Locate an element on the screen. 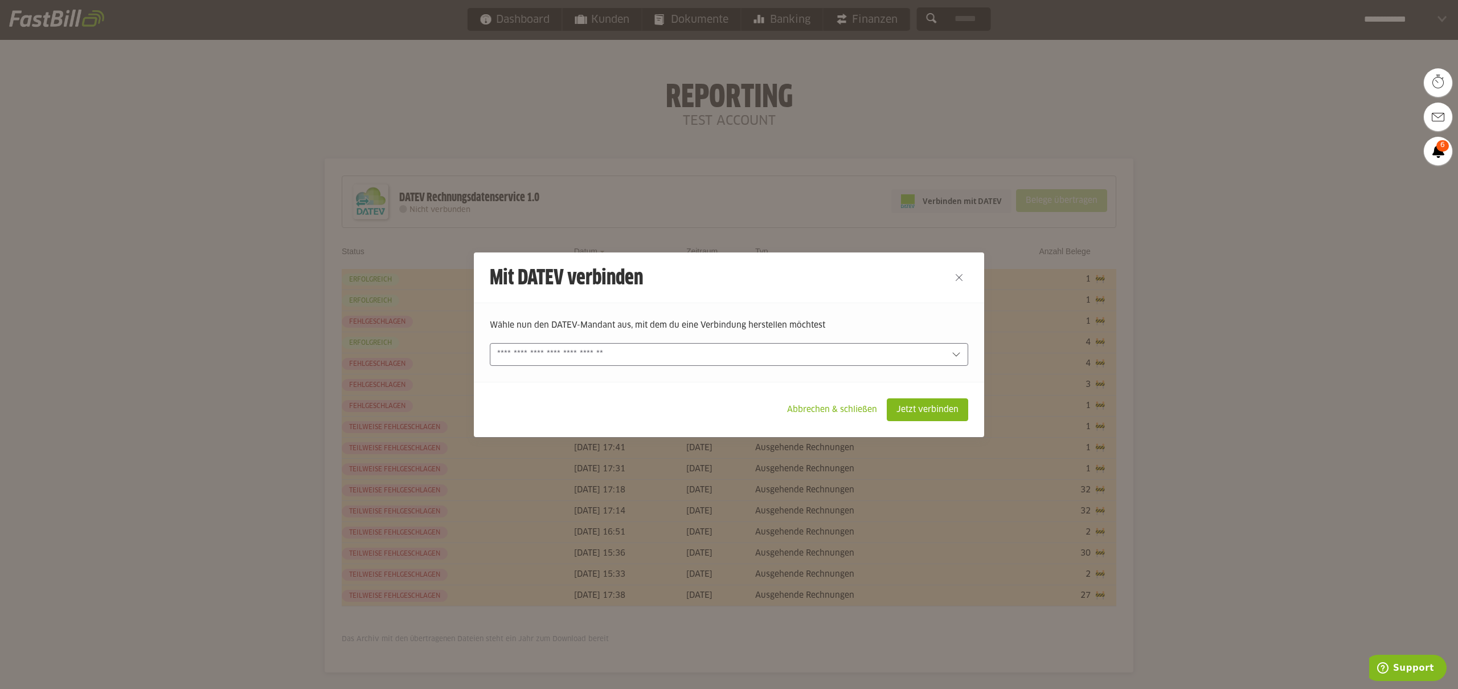 This screenshot has width=1458, height=689. p: Wähle nun den DATEV-Mandant aus, mit dem du eine Verbindung herstellen möchtest is located at coordinates (729, 325).